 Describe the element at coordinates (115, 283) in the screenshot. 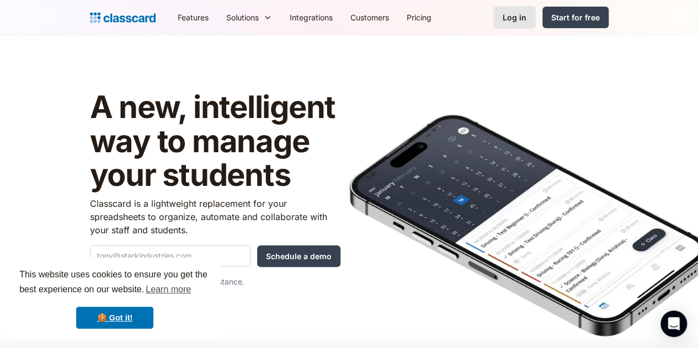

I see `span: This website uses cookies to ensure you get the best experience on our website.` at that location.